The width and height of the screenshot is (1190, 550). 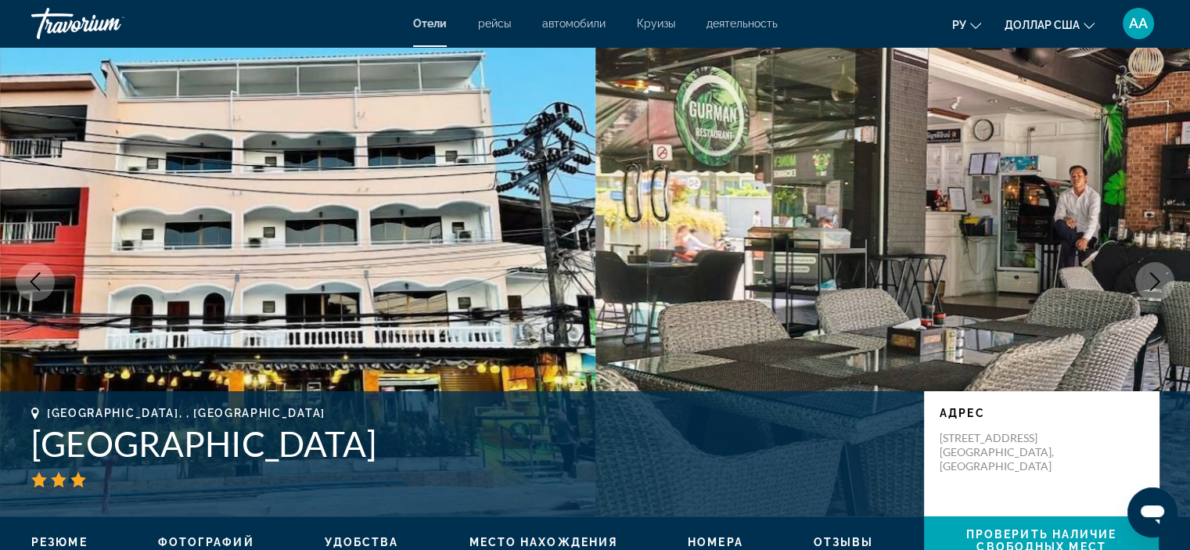 What do you see at coordinates (844, 542) in the screenshot?
I see `span: Отзывы` at bounding box center [844, 542].